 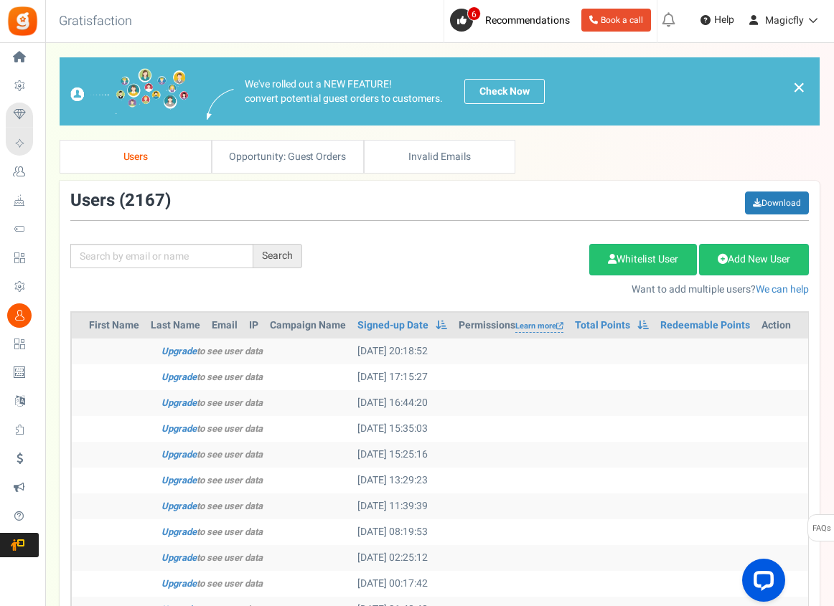 I want to click on th: Email, so click(x=225, y=326).